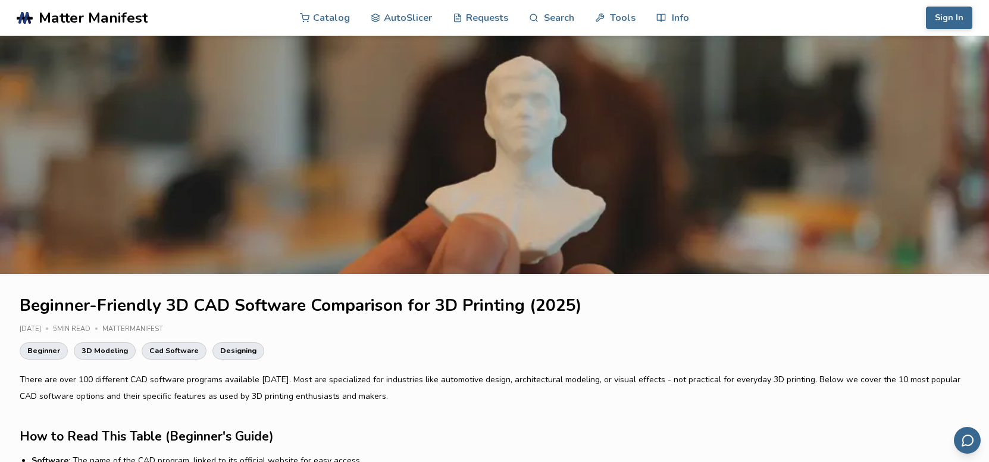 This screenshot has height=462, width=989. What do you see at coordinates (105, 351) in the screenshot?
I see `a: 3D Modeling` at bounding box center [105, 351].